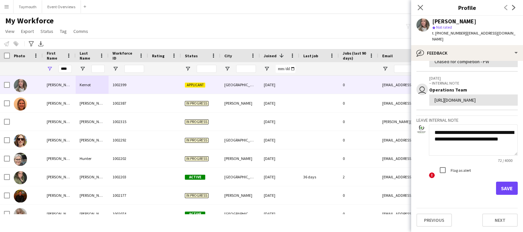 The width and height of the screenshot is (523, 232). What do you see at coordinates (27, 31) in the screenshot?
I see `a: Export` at bounding box center [27, 31].